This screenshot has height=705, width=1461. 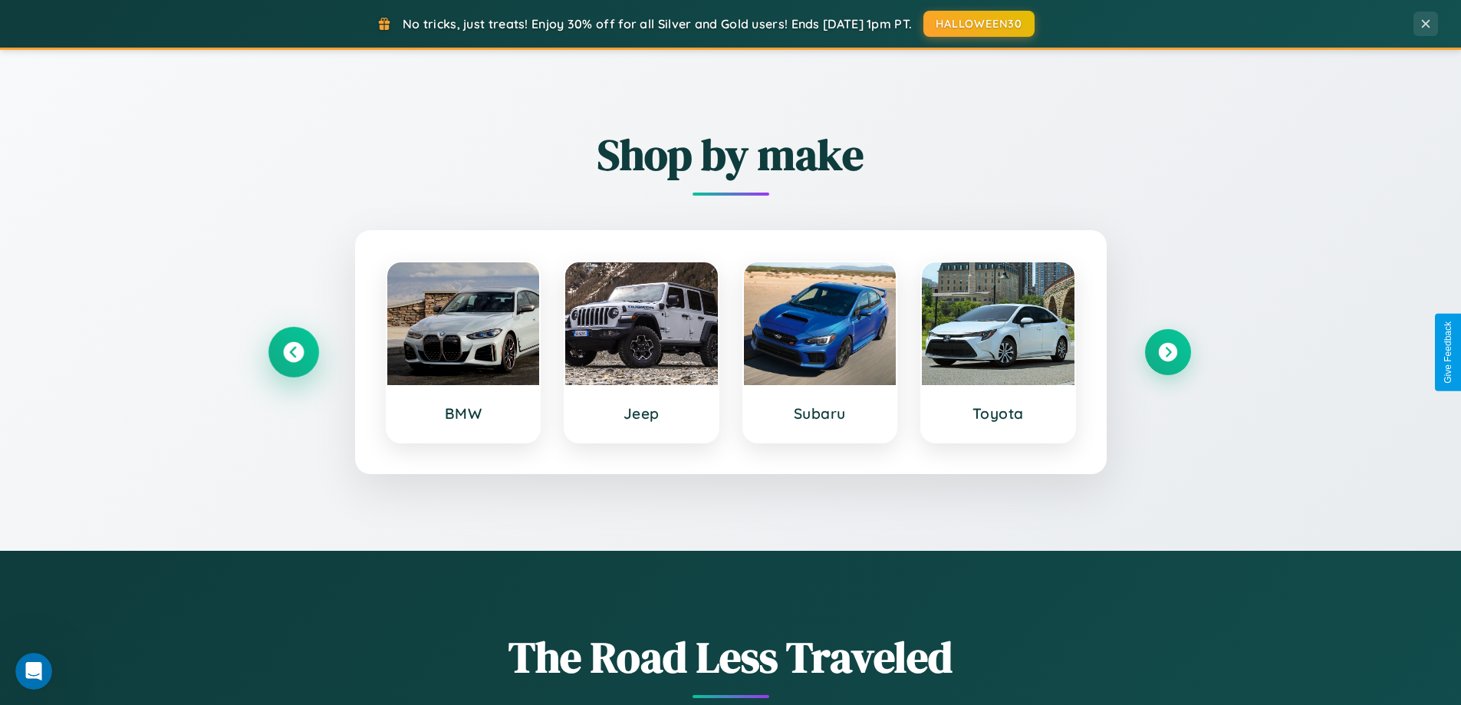 I want to click on h3: BMW, so click(x=463, y=413).